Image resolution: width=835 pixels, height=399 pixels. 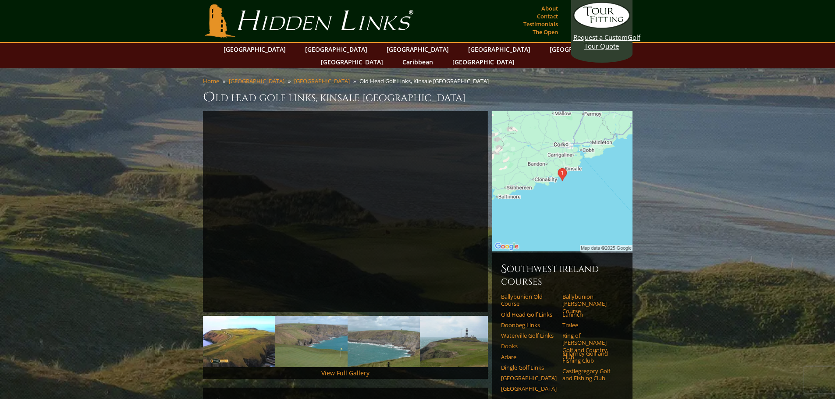 What do you see at coordinates (540, 24) in the screenshot?
I see `a: Testimonials` at bounding box center [540, 24].